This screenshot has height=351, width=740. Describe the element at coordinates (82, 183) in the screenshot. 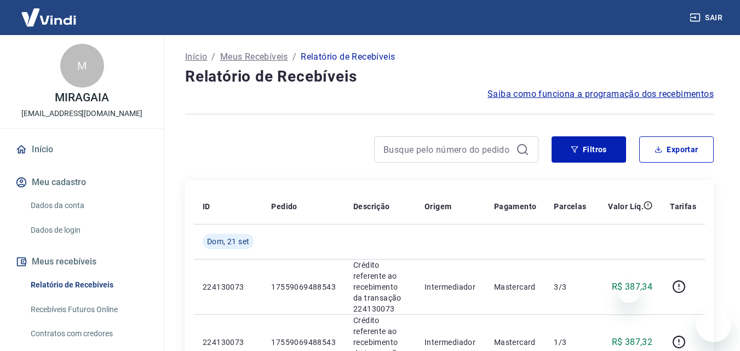

I see `button: Meu cadastro` at that location.